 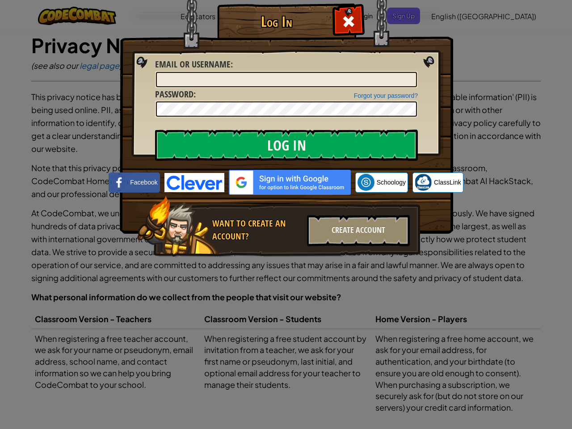 I want to click on span: Facebook, so click(x=144, y=182).